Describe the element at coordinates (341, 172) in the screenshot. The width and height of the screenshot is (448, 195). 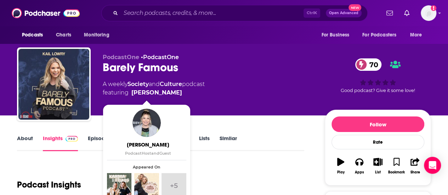
I see `div: Play` at that location.